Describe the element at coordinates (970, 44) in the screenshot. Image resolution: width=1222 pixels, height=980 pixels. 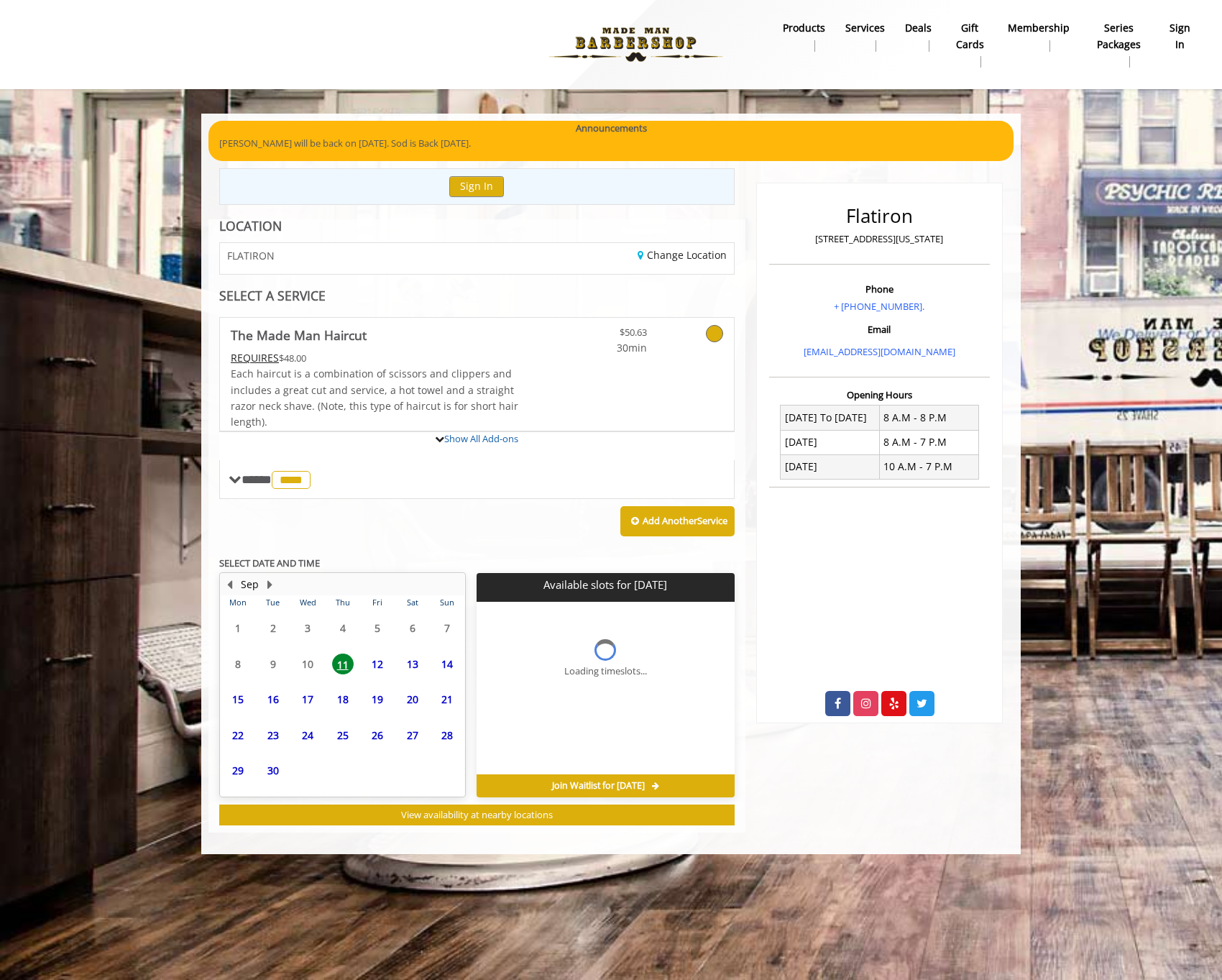
I see `a: Gift cardsgift cards` at that location.